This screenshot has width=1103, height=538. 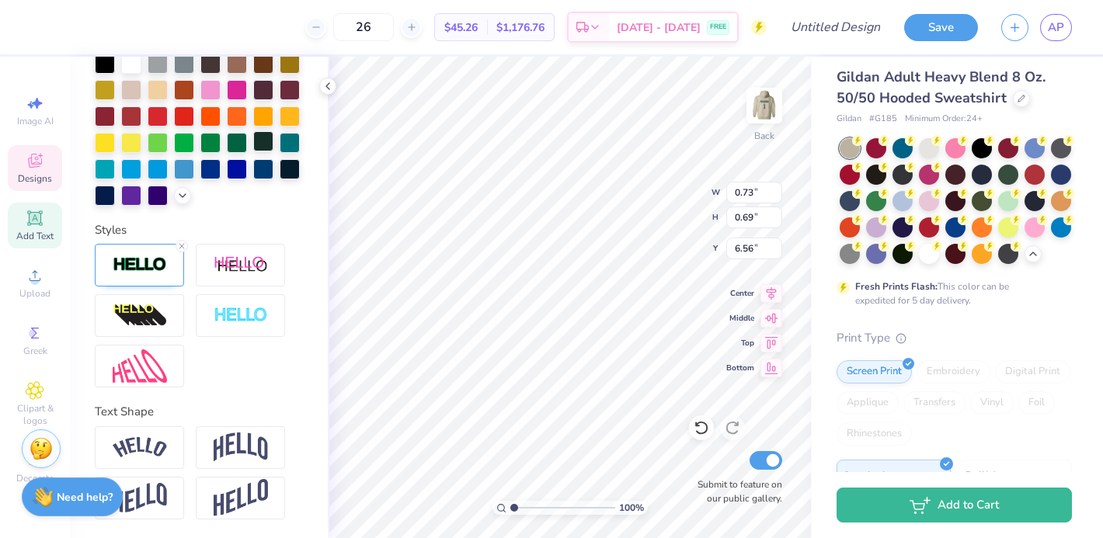 I want to click on span: Gildan Adult Heavy Blend 8 Oz. 50/50 Hooded Sweatshirt, so click(x=941, y=87).